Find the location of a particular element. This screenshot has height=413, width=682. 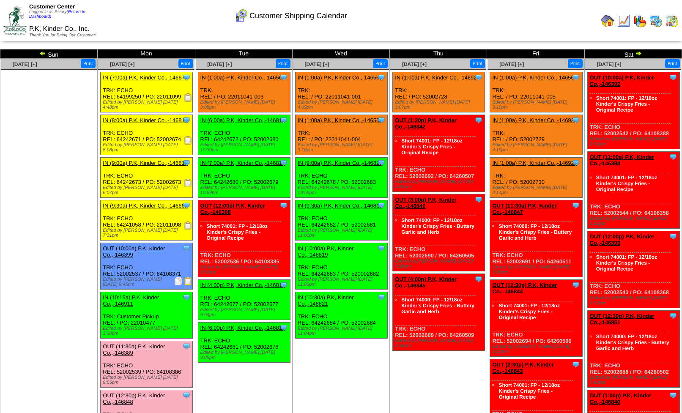

img: arrowleft.gif is located at coordinates (43, 53).